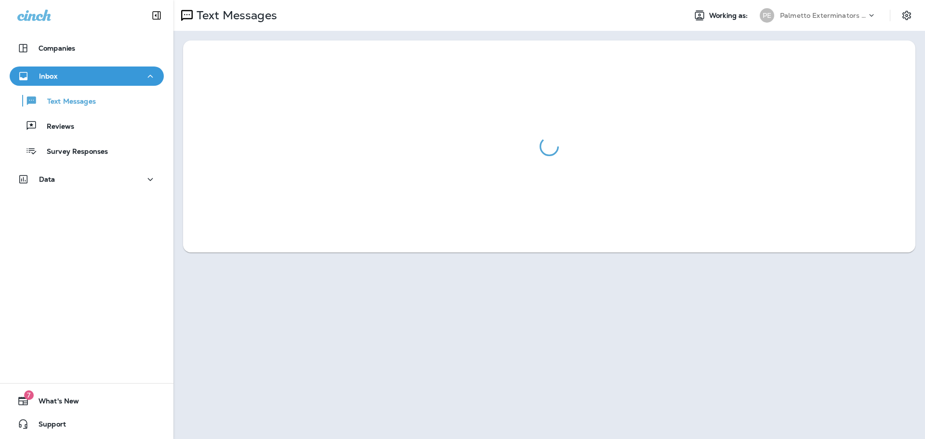 The height and width of the screenshot is (439, 925). I want to click on p: Reviews, so click(55, 127).